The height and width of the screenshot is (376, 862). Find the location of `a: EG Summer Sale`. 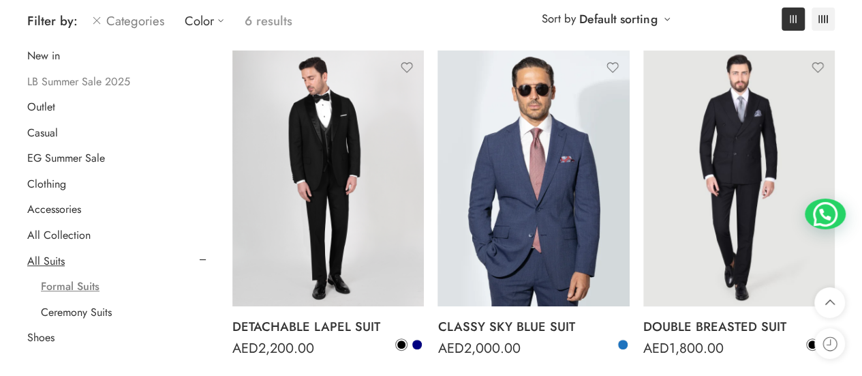

a: EG Summer Sale is located at coordinates (66, 158).